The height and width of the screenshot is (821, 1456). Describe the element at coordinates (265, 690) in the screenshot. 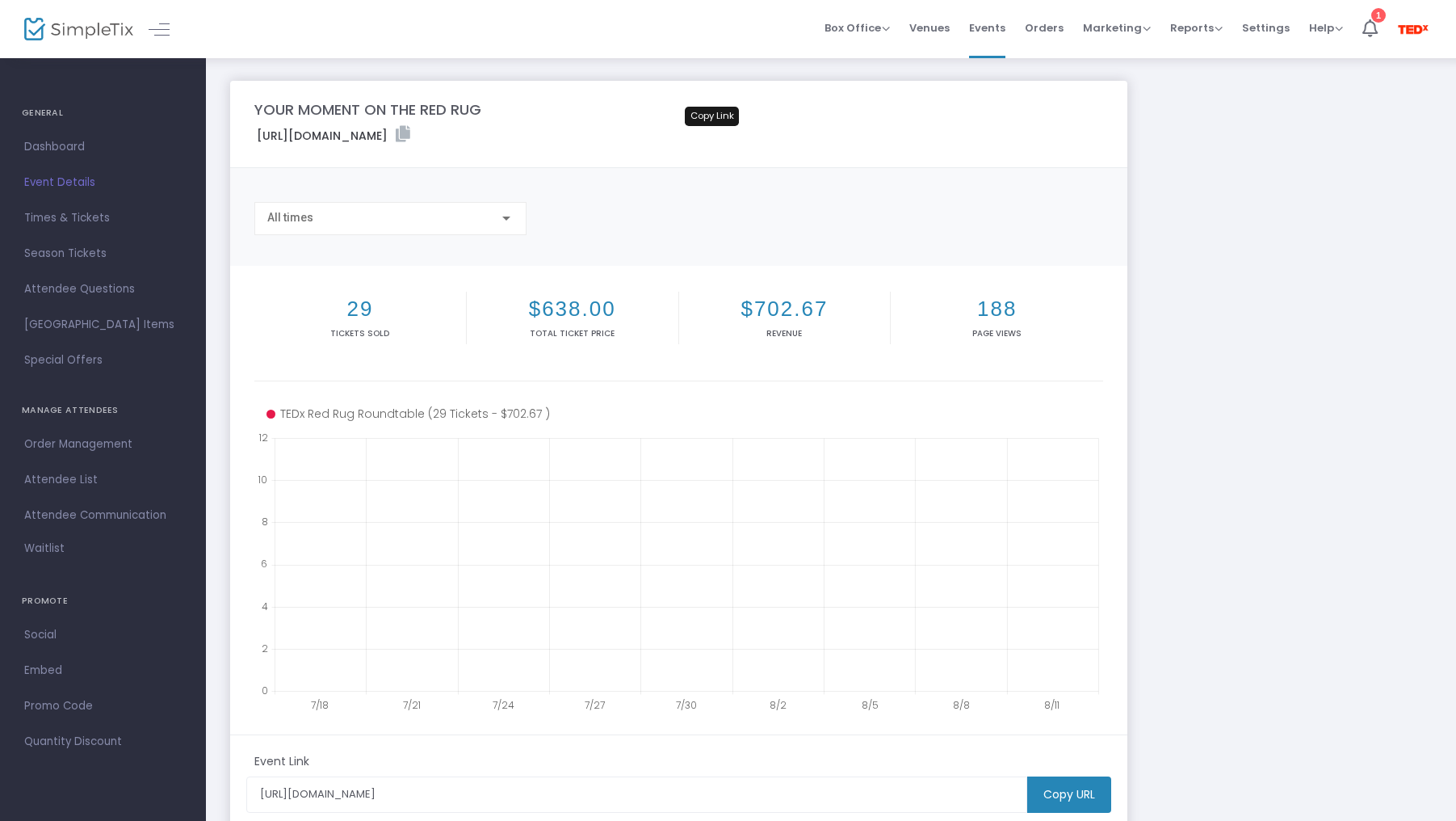

I see `text: 0` at that location.